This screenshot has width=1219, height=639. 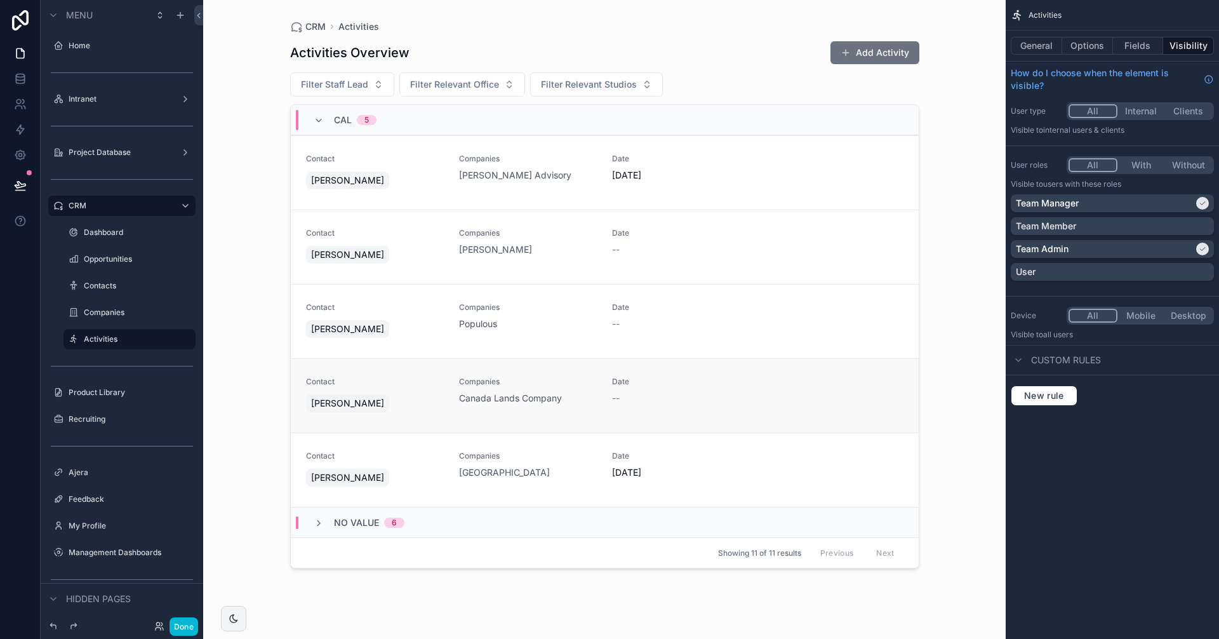 I want to click on label: Ajera, so click(x=131, y=472).